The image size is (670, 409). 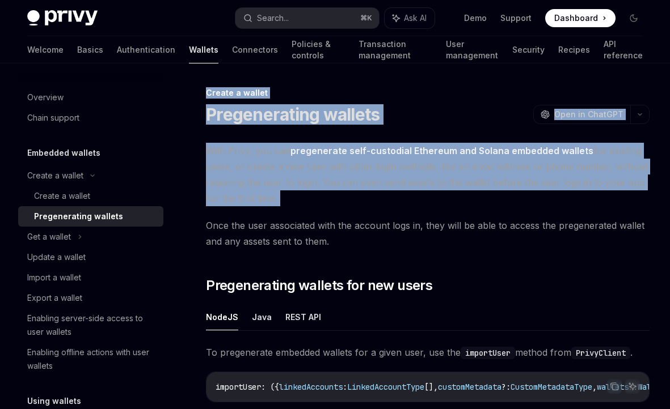 What do you see at coordinates (54, 278) in the screenshot?
I see `div: Import a wallet` at bounding box center [54, 278].